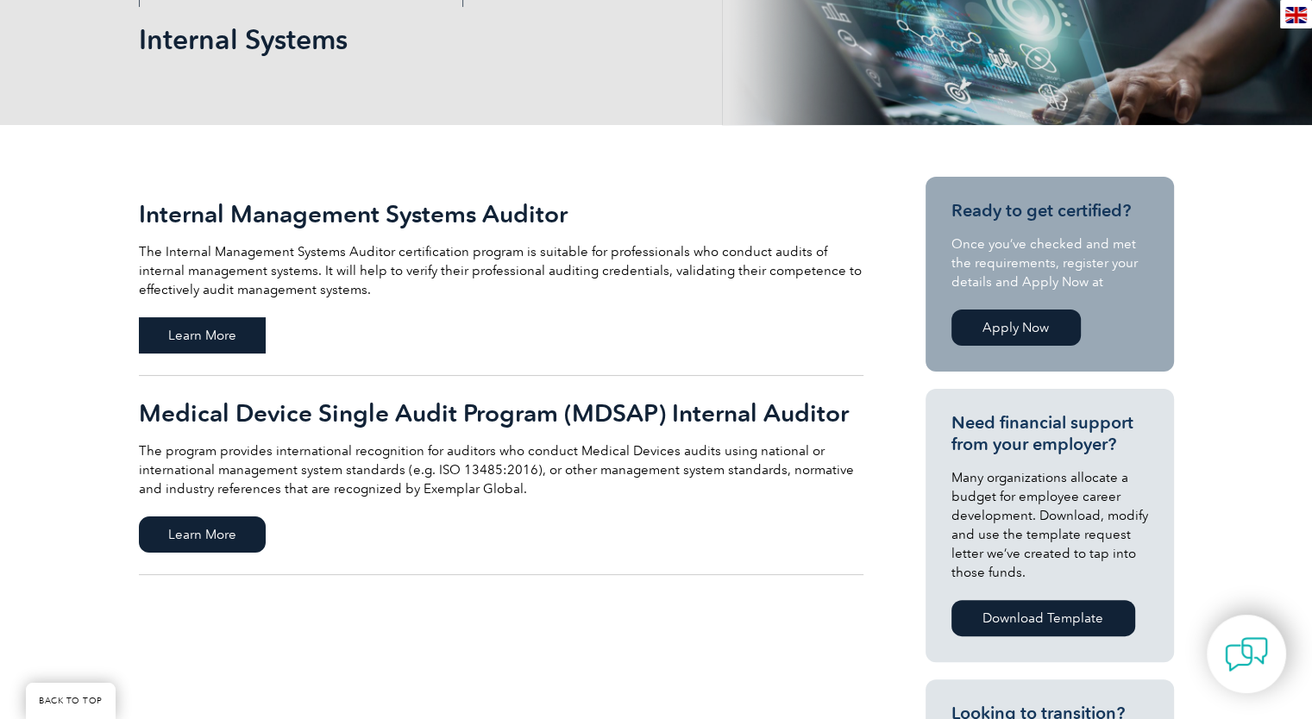 The width and height of the screenshot is (1312, 719). Describe the element at coordinates (501, 271) in the screenshot. I see `p: The Internal Management Systems Auditor certification program is suitable for professionals who c...` at that location.